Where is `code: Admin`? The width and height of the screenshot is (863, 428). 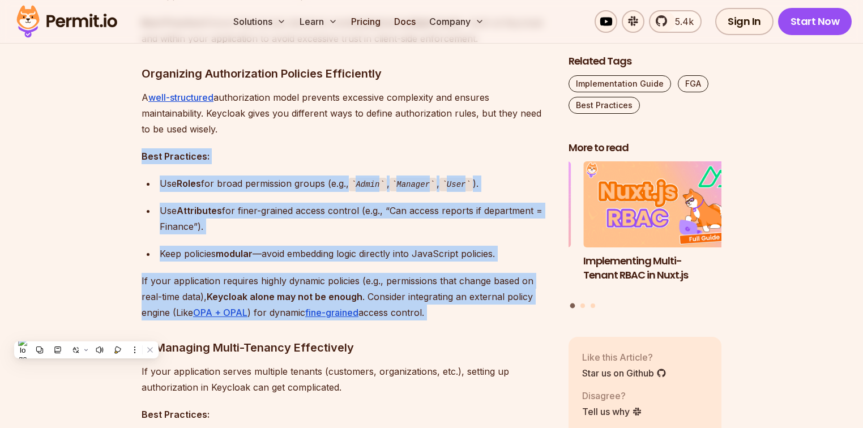 code: Admin is located at coordinates (367, 185).